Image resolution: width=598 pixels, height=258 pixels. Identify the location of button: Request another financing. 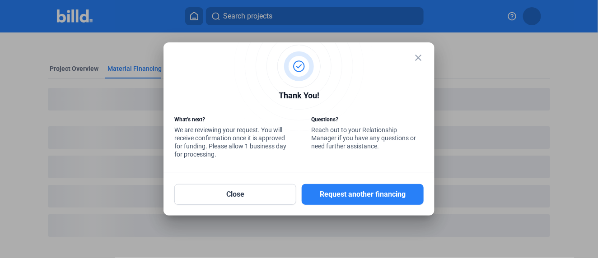
(362, 195).